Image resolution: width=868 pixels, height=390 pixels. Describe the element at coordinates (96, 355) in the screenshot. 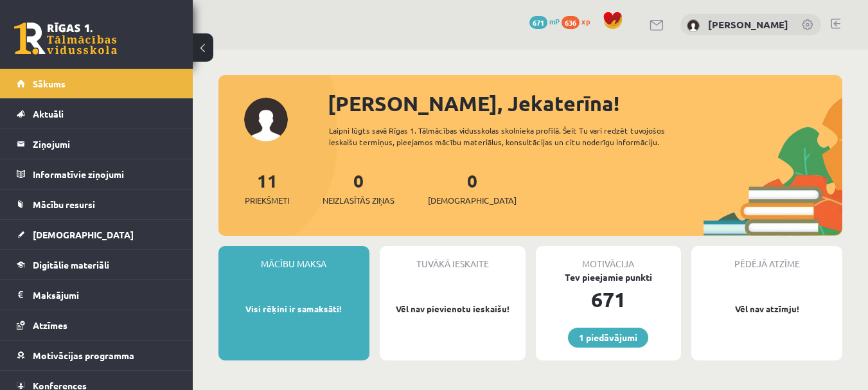

I see `a: Motivācijas programma` at that location.